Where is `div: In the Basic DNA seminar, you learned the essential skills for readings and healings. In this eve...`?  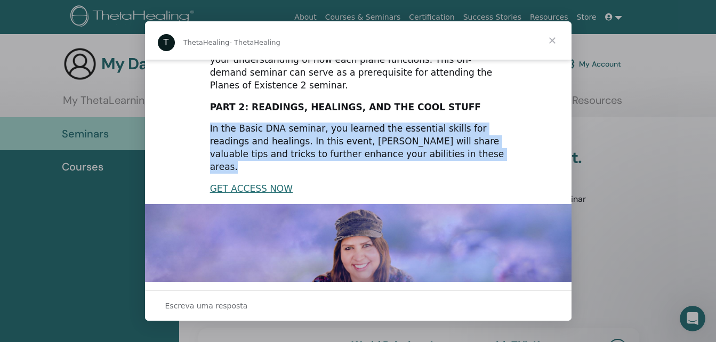
div: In the Basic DNA seminar, you learned the essential skills for readings and healings. In this eve... is located at coordinates (358, 148).